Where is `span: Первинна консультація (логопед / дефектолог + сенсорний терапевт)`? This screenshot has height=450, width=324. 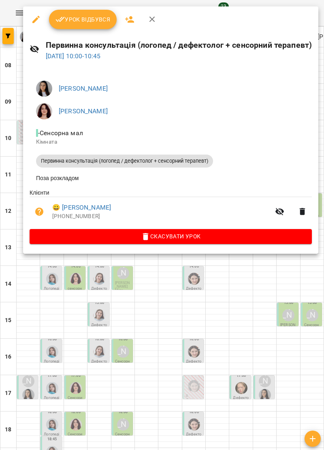 span: Первинна консультація (логопед / дефектолог + сенсорний терапевт) is located at coordinates (124, 161).